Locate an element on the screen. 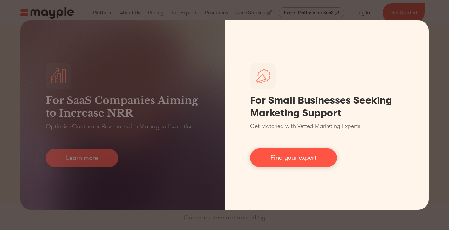  a: Find your expert is located at coordinates (294, 157).